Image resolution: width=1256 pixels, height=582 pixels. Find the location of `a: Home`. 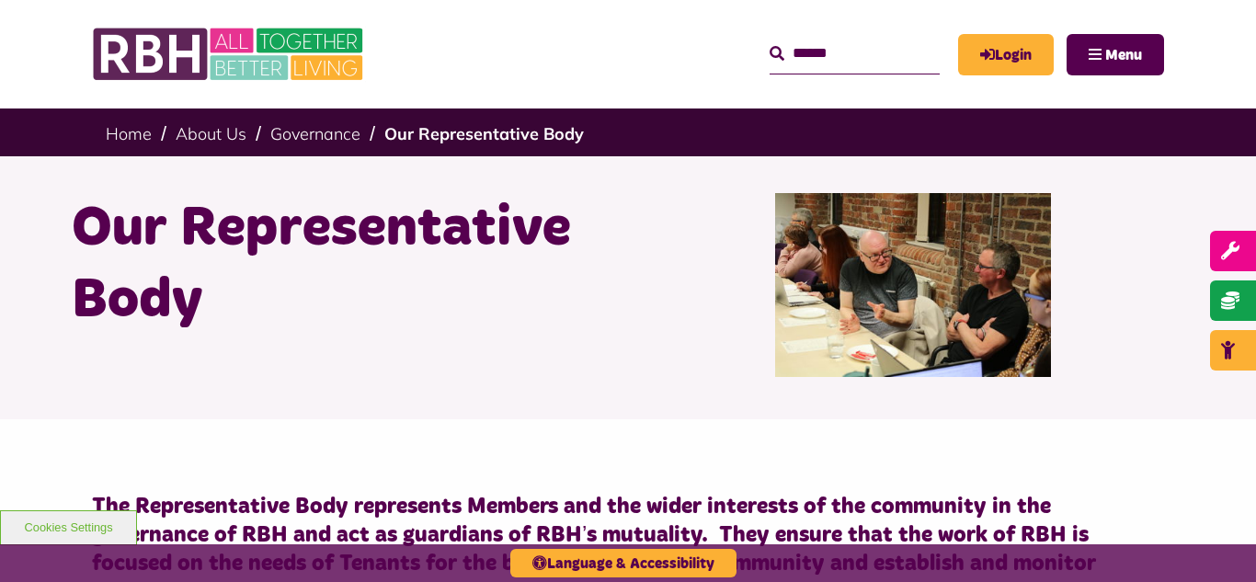

a: Home is located at coordinates (129, 133).